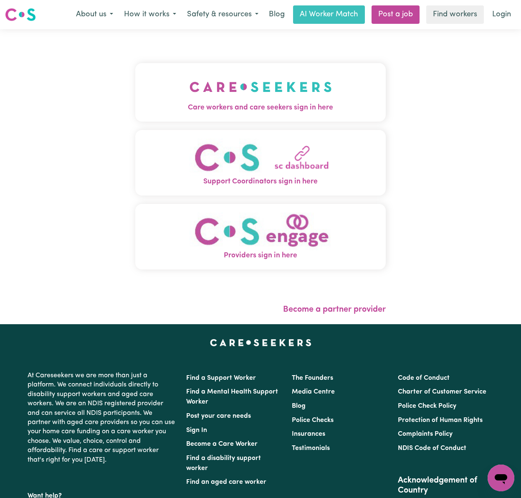 The width and height of the screenshot is (521, 498). What do you see at coordinates (221, 378) in the screenshot?
I see `a: Find a Support Worker` at bounding box center [221, 378].